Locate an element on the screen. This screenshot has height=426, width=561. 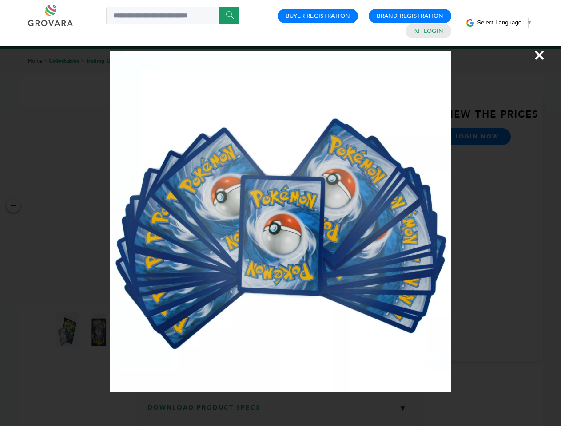
a: Select Language​ is located at coordinates (505, 22).